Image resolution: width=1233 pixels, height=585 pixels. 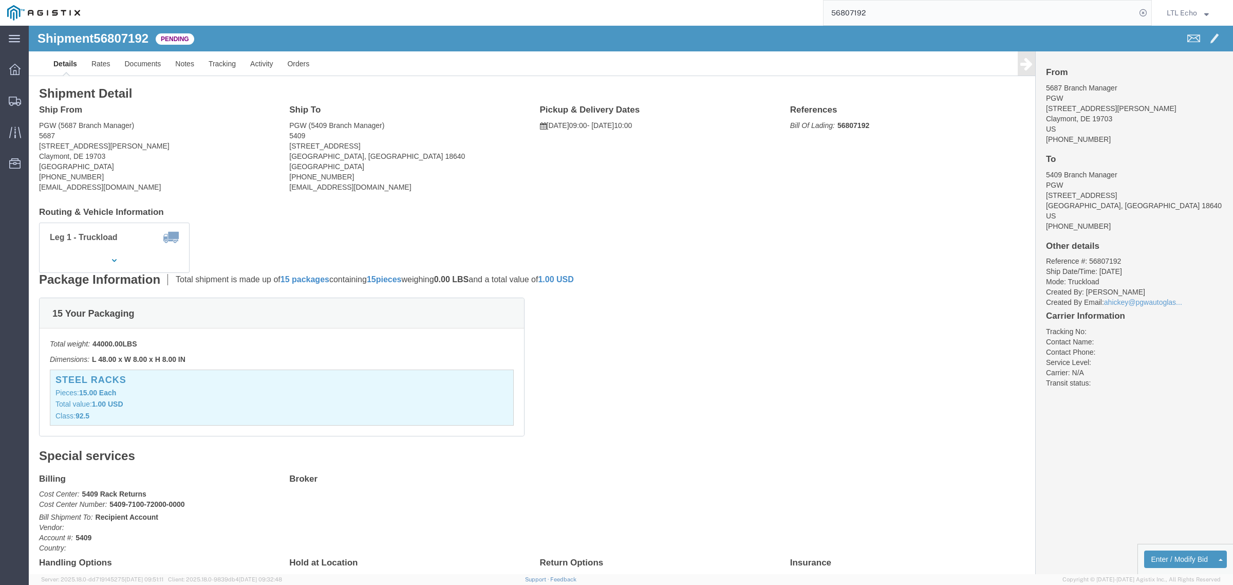 I want to click on span: Server: 2025.18.0-dd719145275, so click(x=102, y=579).